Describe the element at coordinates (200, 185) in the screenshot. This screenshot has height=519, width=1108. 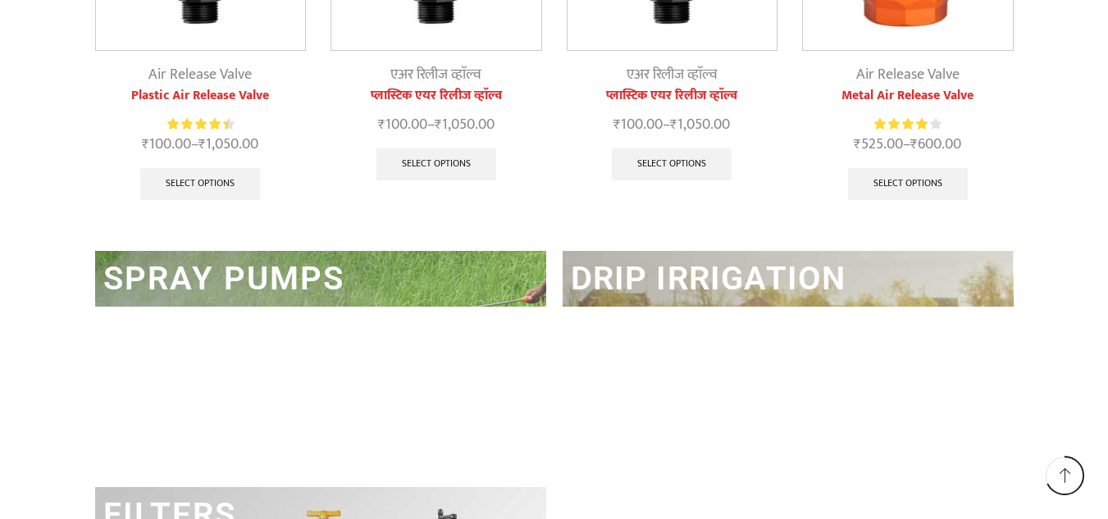
I see `a: Select options for “Plastic Air Release Valve”` at that location.